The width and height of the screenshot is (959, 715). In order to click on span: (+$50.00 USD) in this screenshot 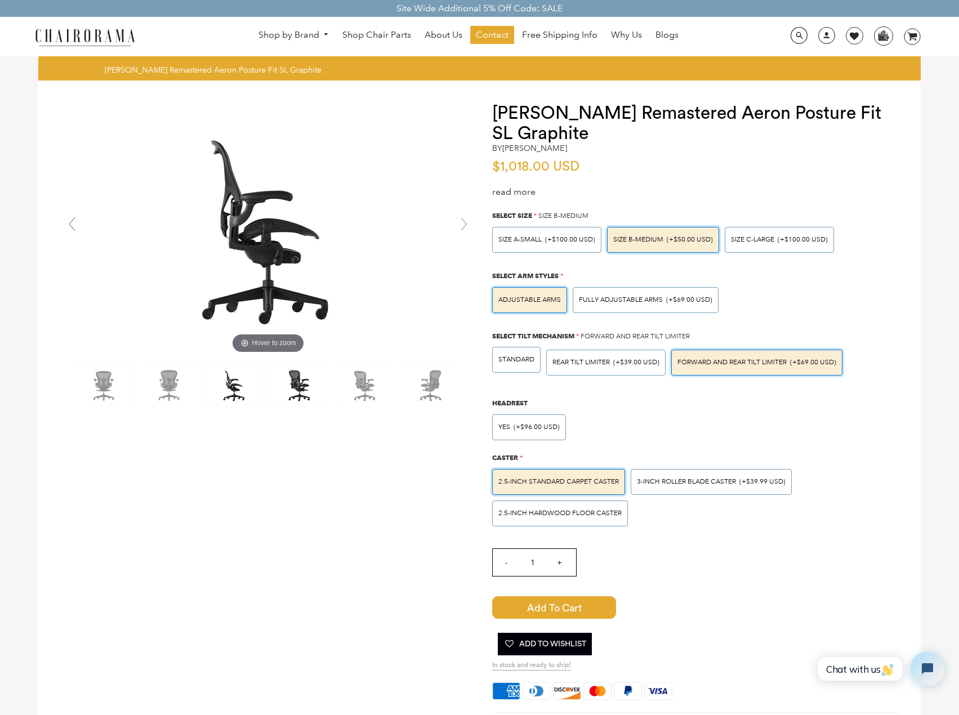, I will do `click(690, 240)`.